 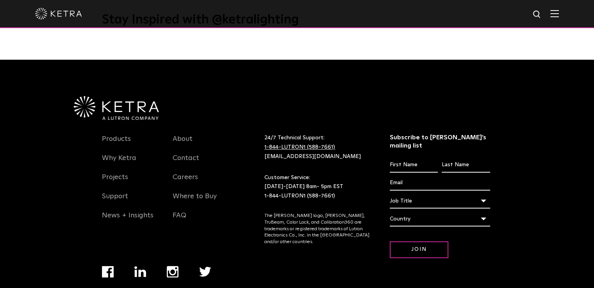 I want to click on p: 24/7 Technical Support:, so click(x=317, y=147).